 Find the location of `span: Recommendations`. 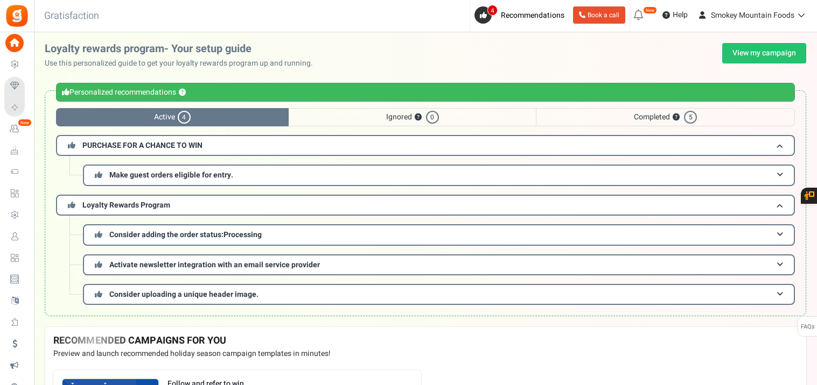

span: Recommendations is located at coordinates (532, 15).